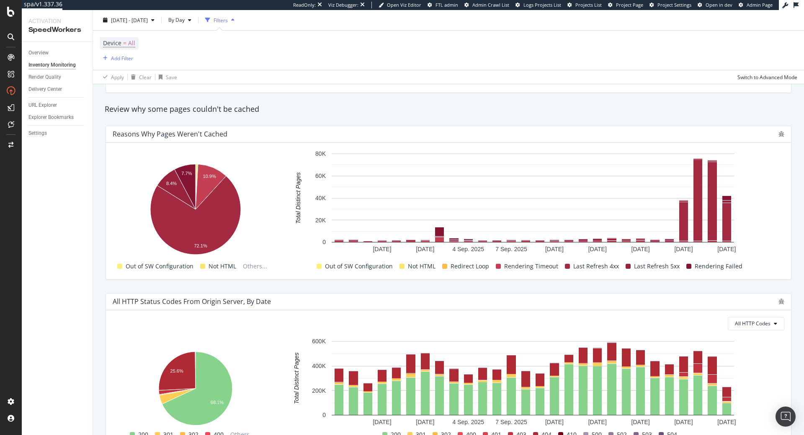 Image resolution: width=804 pixels, height=435 pixels. What do you see at coordinates (39, 53) in the screenshot?
I see `div: Overview` at bounding box center [39, 53].